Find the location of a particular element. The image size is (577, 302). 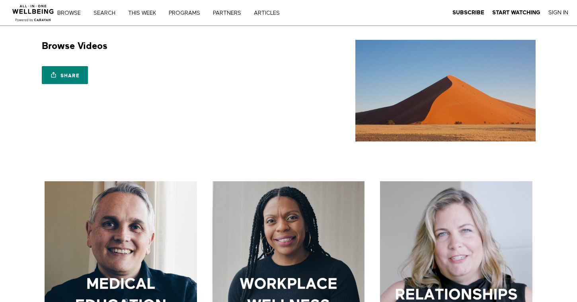

nav: Primary is located at coordinates (179, 13).